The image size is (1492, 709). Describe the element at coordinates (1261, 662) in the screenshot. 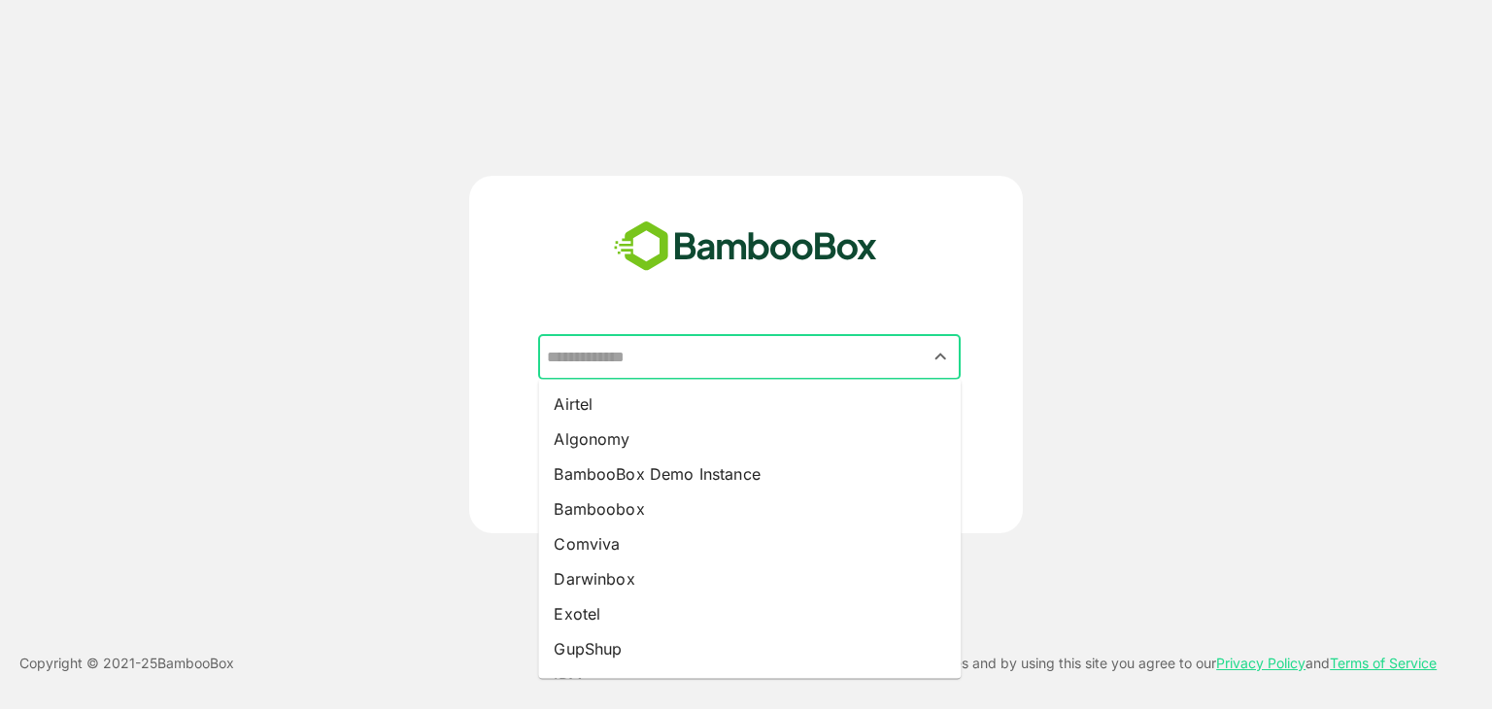

I see `a: Privacy Policy` at that location.